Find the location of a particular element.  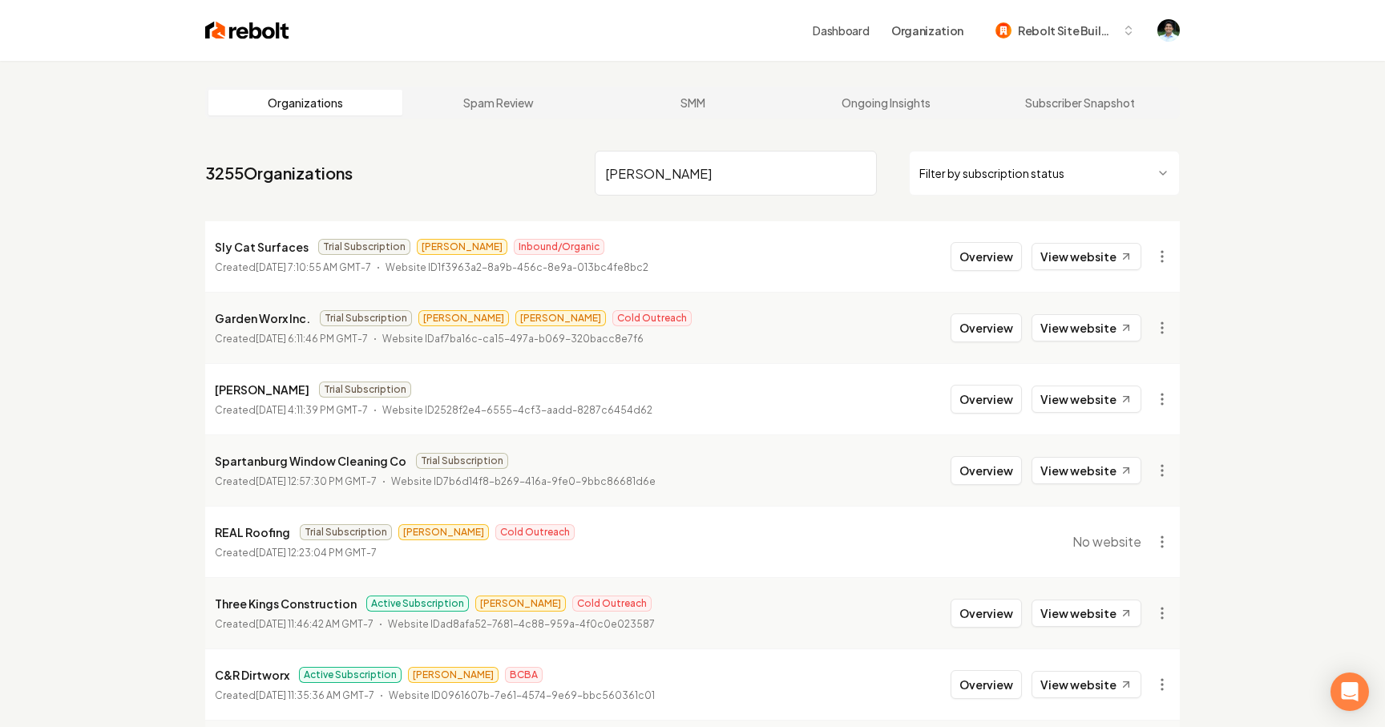

a: 3255Organizations is located at coordinates (279, 173).